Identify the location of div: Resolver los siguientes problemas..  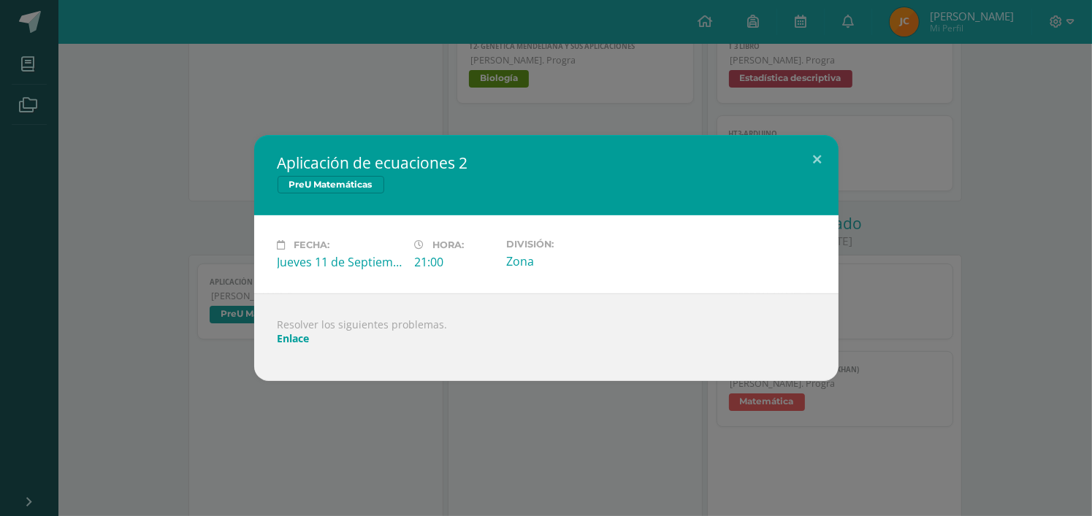
(546, 337).